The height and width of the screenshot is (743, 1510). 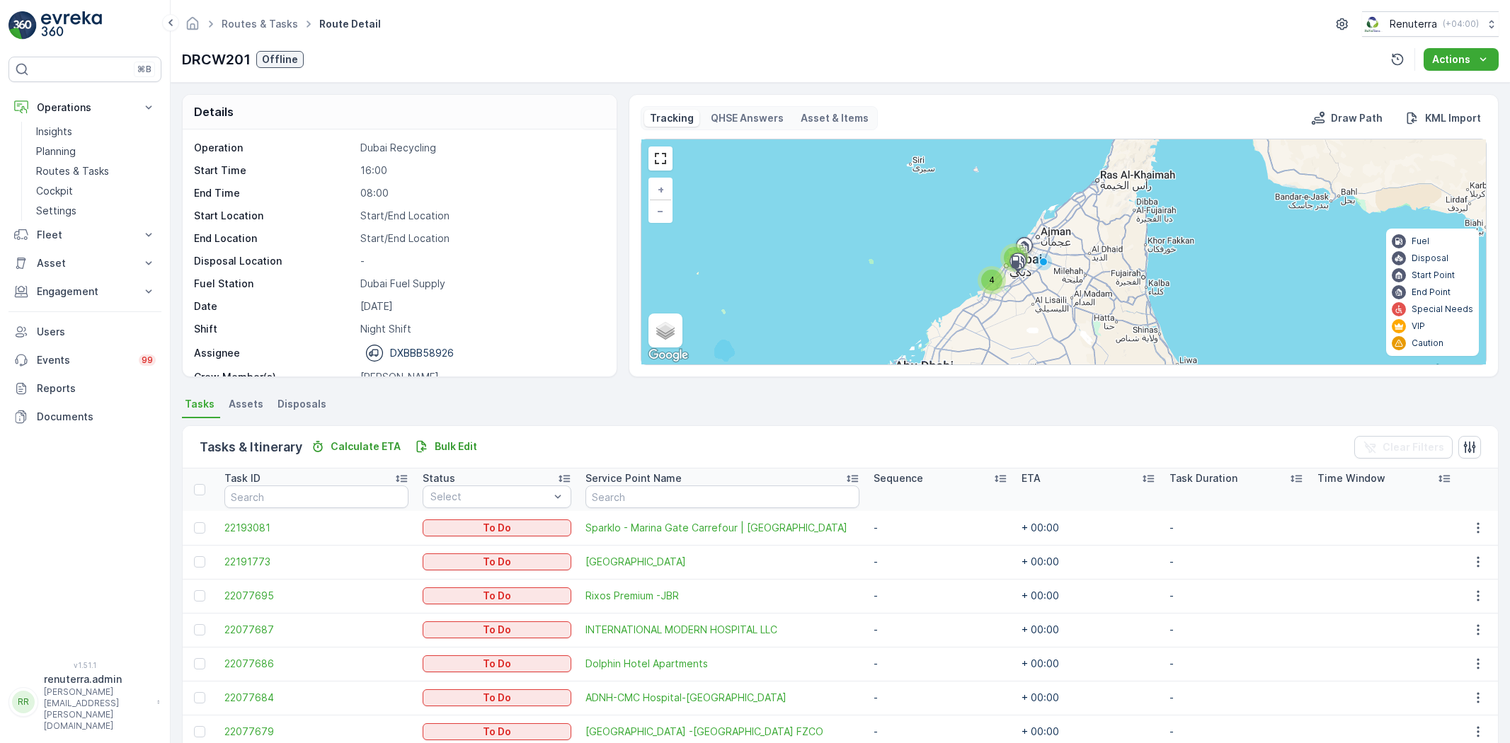 I want to click on p: Offline, so click(x=280, y=59).